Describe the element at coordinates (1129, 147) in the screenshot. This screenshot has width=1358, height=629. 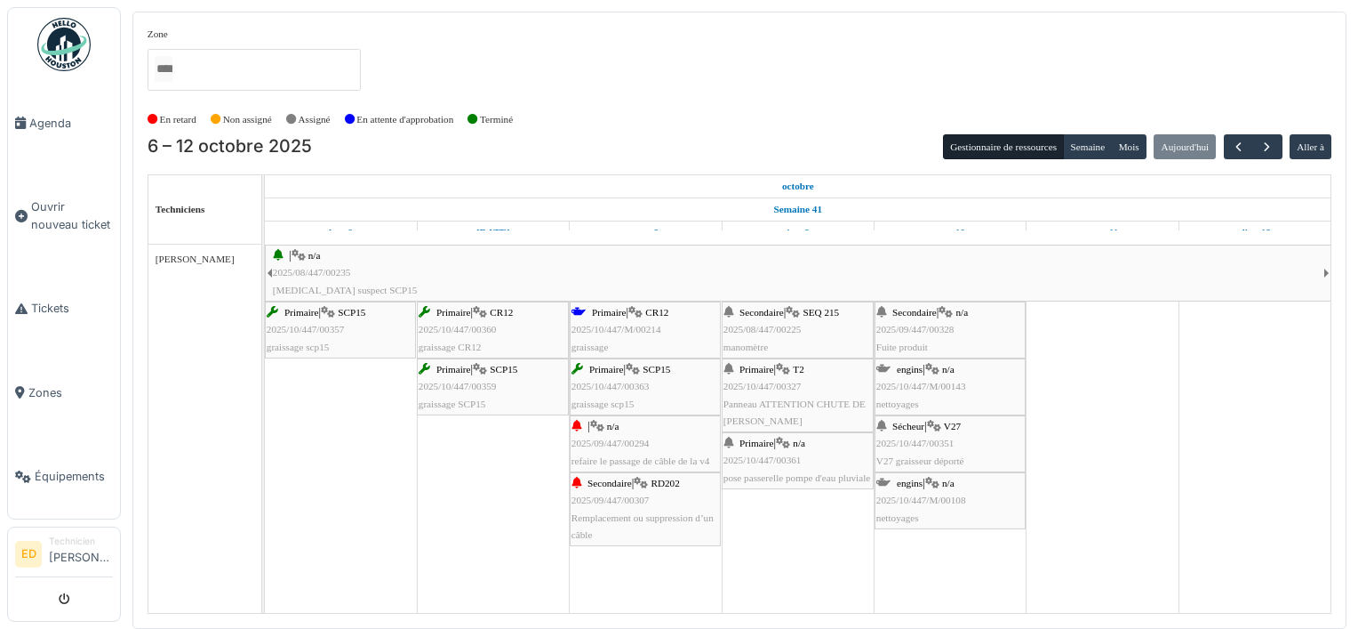
I see `button: Mois` at that location.